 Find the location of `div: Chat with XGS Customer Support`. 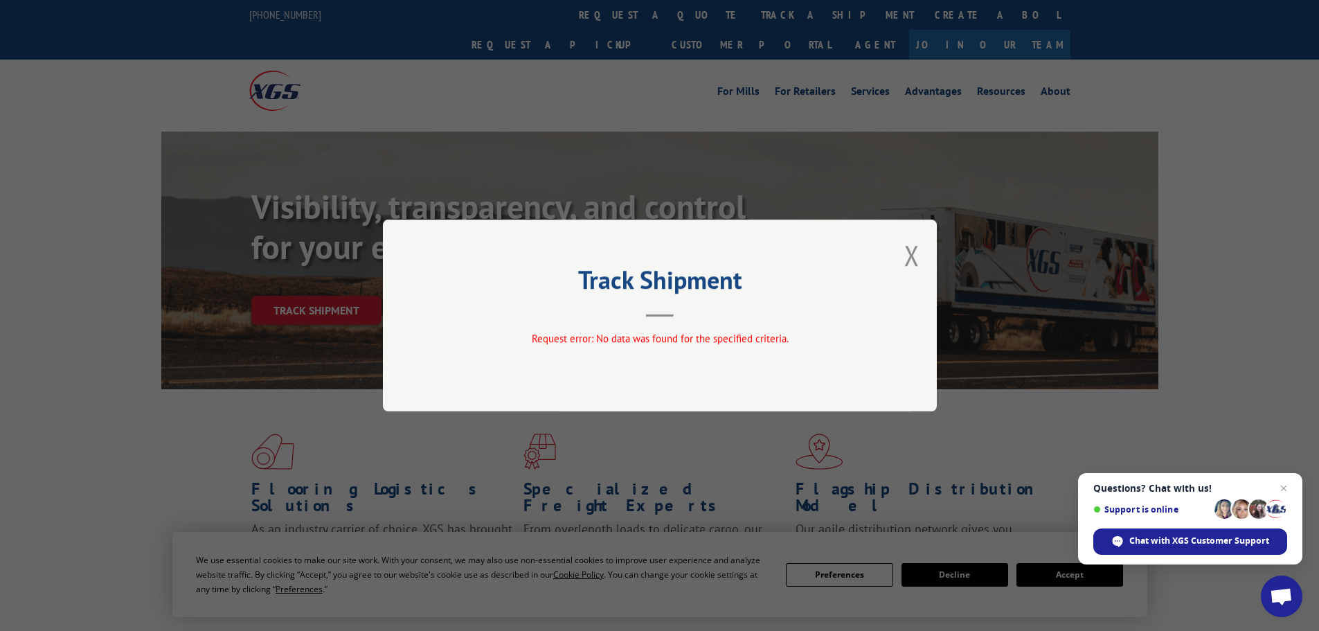

div: Chat with XGS Customer Support is located at coordinates (1190, 541).